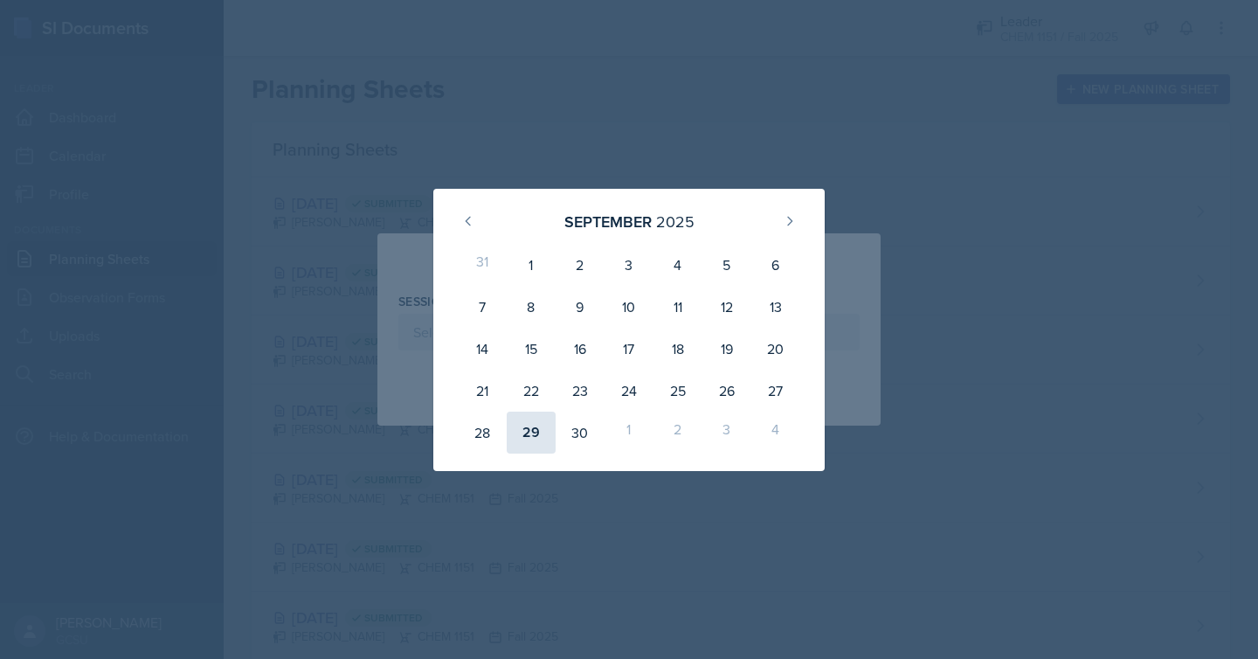  Describe the element at coordinates (531, 391) in the screenshot. I see `div: 22` at that location.